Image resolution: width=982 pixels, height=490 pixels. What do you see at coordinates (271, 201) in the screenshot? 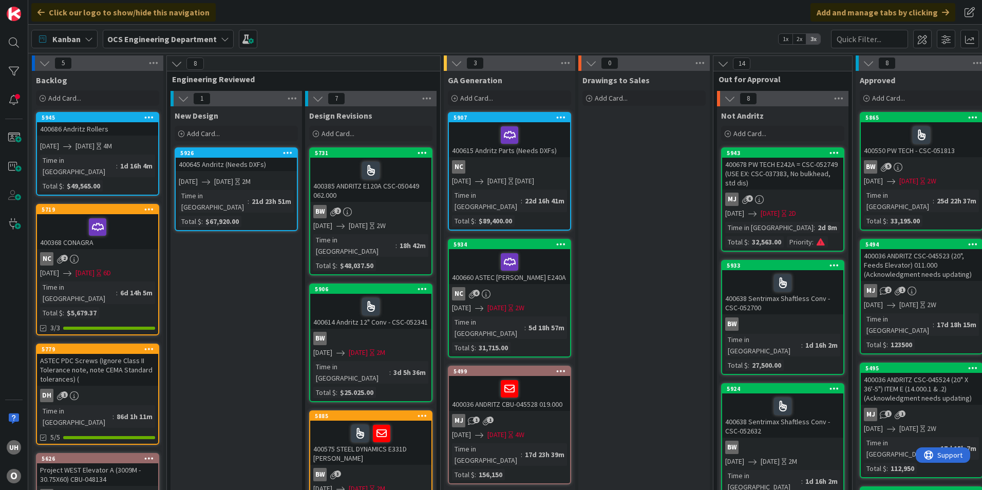
I see `div: 21d 23h 51m` at bounding box center [271, 201].